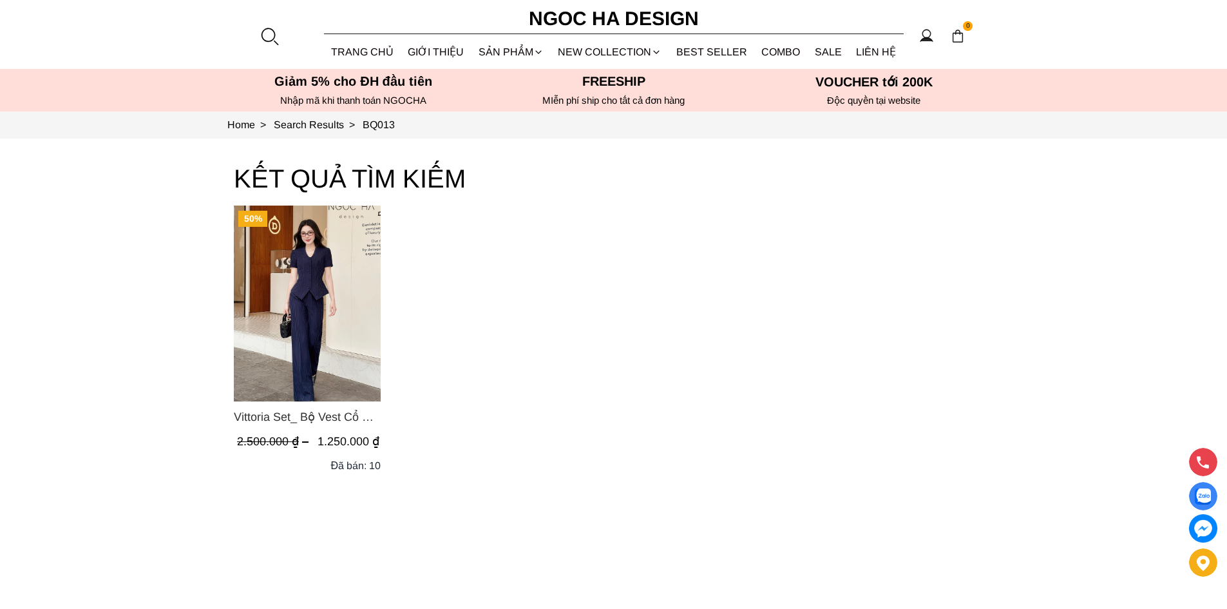 The height and width of the screenshot is (609, 1227). Describe the element at coordinates (610, 52) in the screenshot. I see `a: NEW COLLECTION` at that location.